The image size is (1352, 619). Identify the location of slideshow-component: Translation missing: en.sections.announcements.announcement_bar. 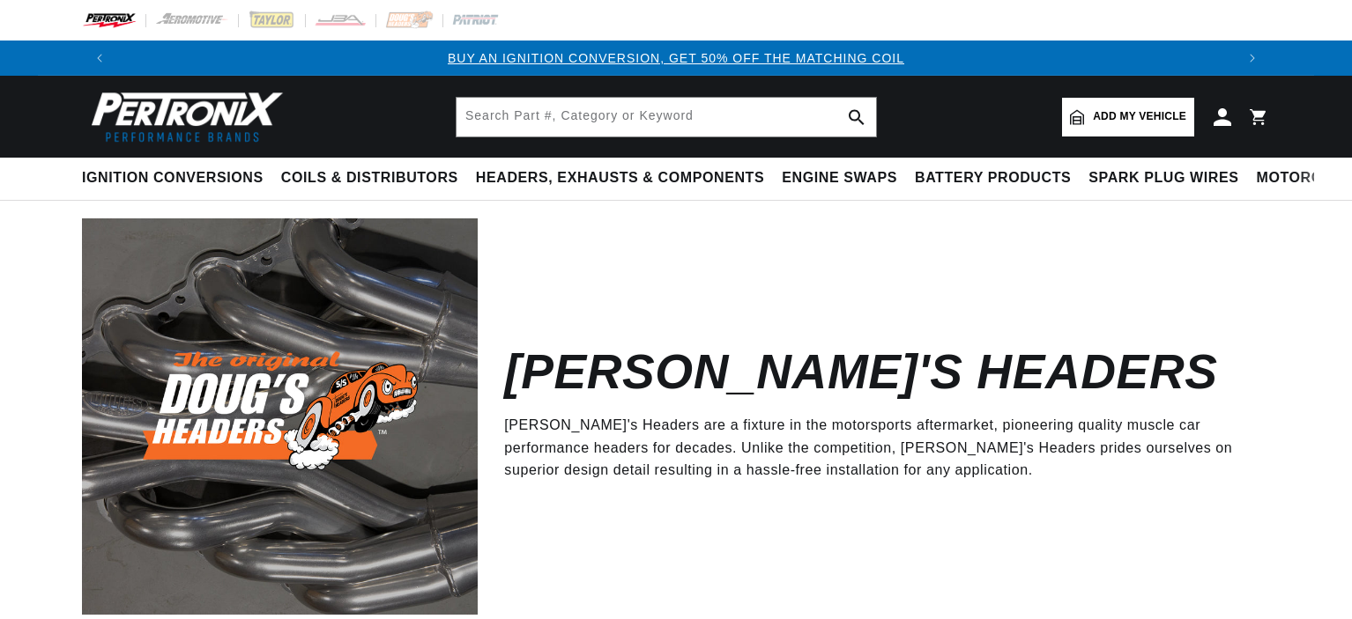
(676, 58).